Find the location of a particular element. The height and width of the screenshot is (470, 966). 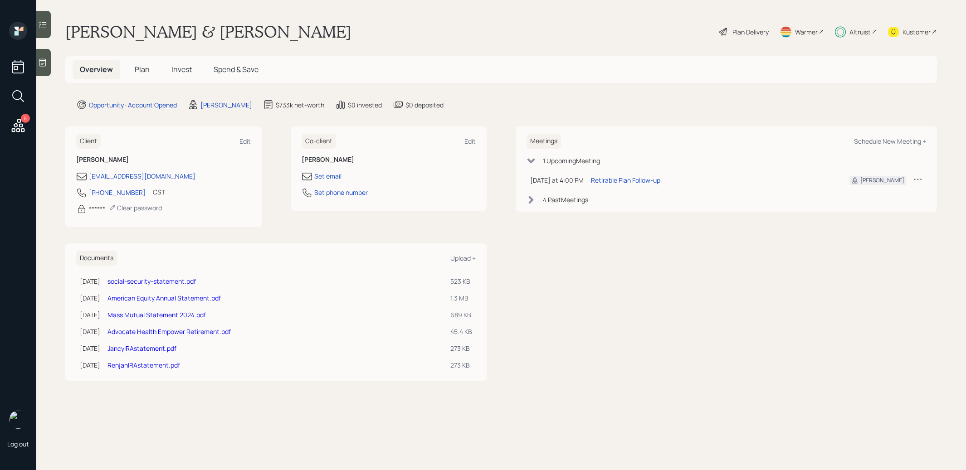

h6: Documents is located at coordinates (97, 258).